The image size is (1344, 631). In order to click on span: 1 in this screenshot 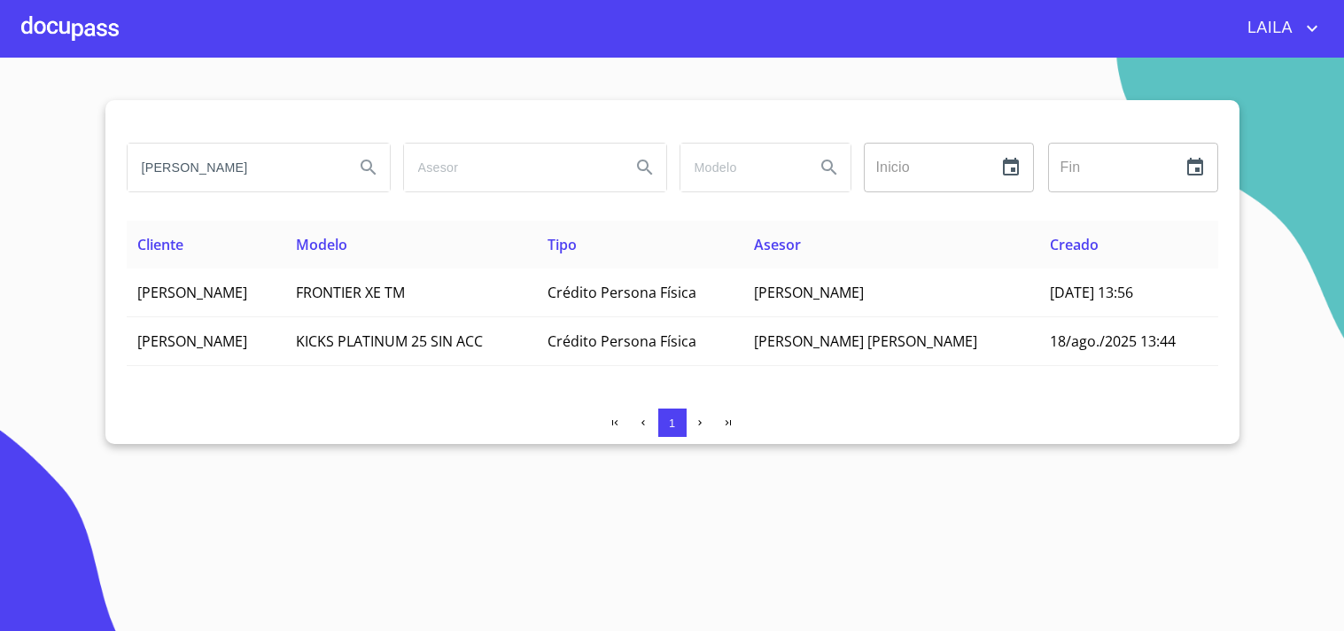, I will do `click(672, 423)`.